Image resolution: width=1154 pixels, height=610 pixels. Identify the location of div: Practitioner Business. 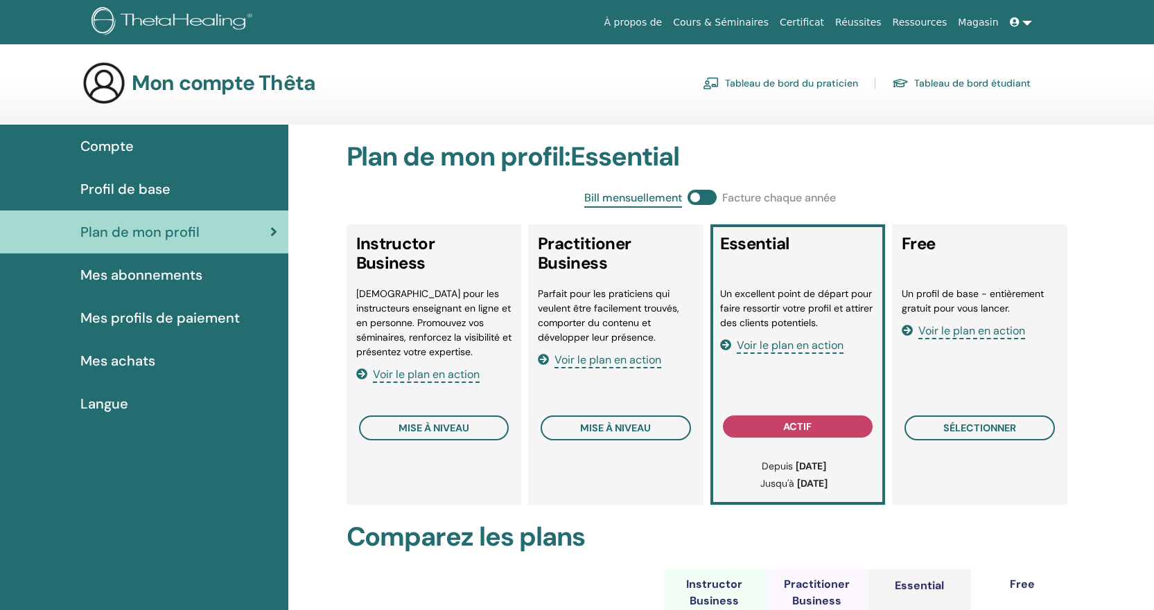
(817, 593).